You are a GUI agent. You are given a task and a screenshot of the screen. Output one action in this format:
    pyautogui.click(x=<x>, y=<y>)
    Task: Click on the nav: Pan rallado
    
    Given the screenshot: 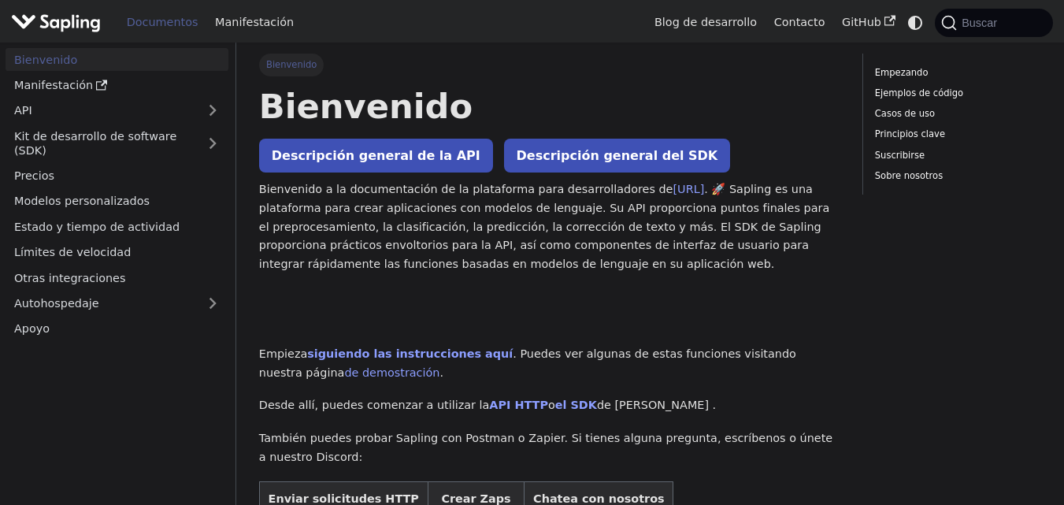 What is the action you would take?
    pyautogui.click(x=550, y=65)
    